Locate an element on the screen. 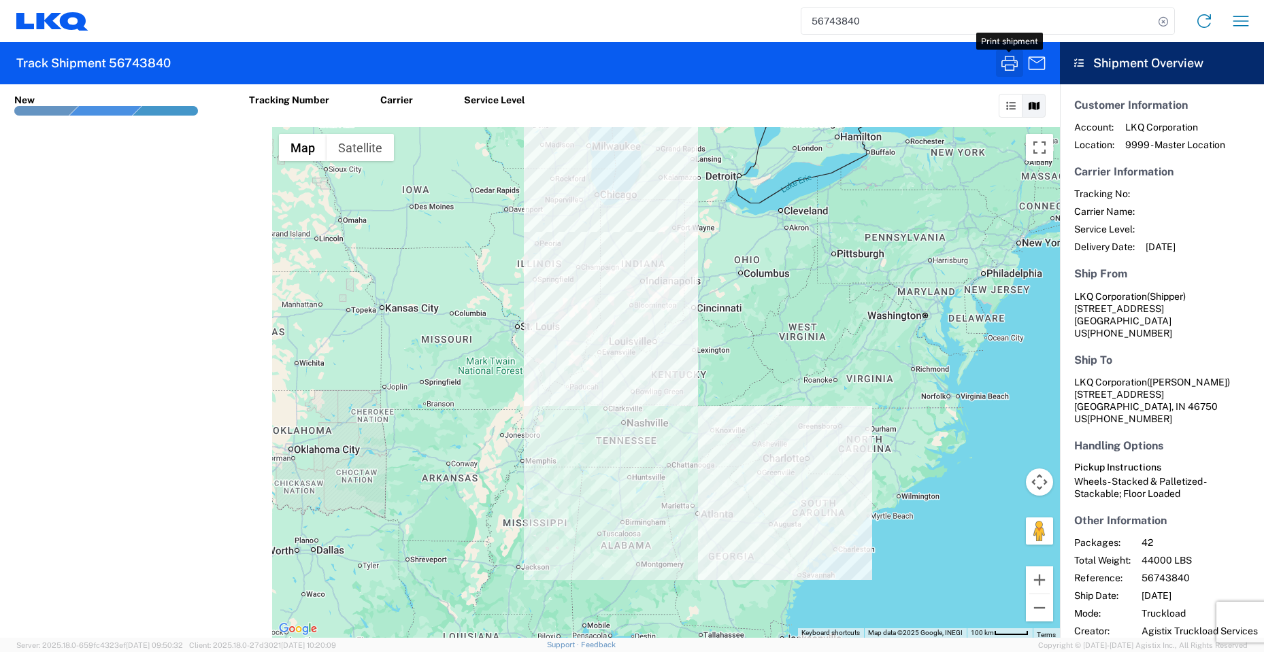 This screenshot has height=652, width=1264. h5: Handling Options is located at coordinates (1162, 446).